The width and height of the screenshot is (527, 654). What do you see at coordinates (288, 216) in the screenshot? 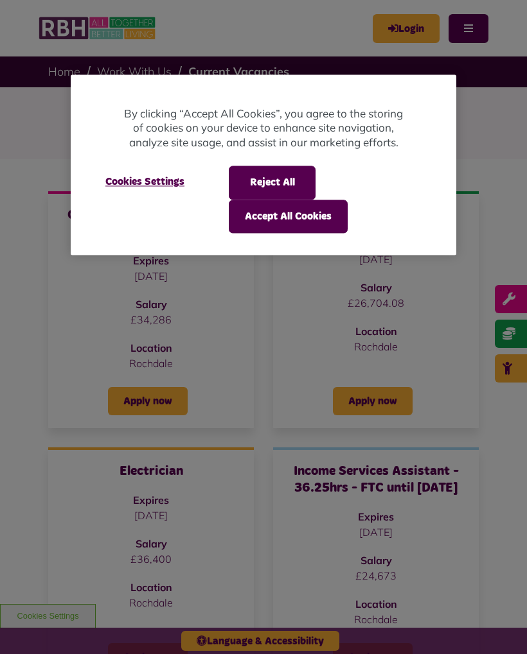
I see `button: Accept All Cookies` at bounding box center [288, 216].